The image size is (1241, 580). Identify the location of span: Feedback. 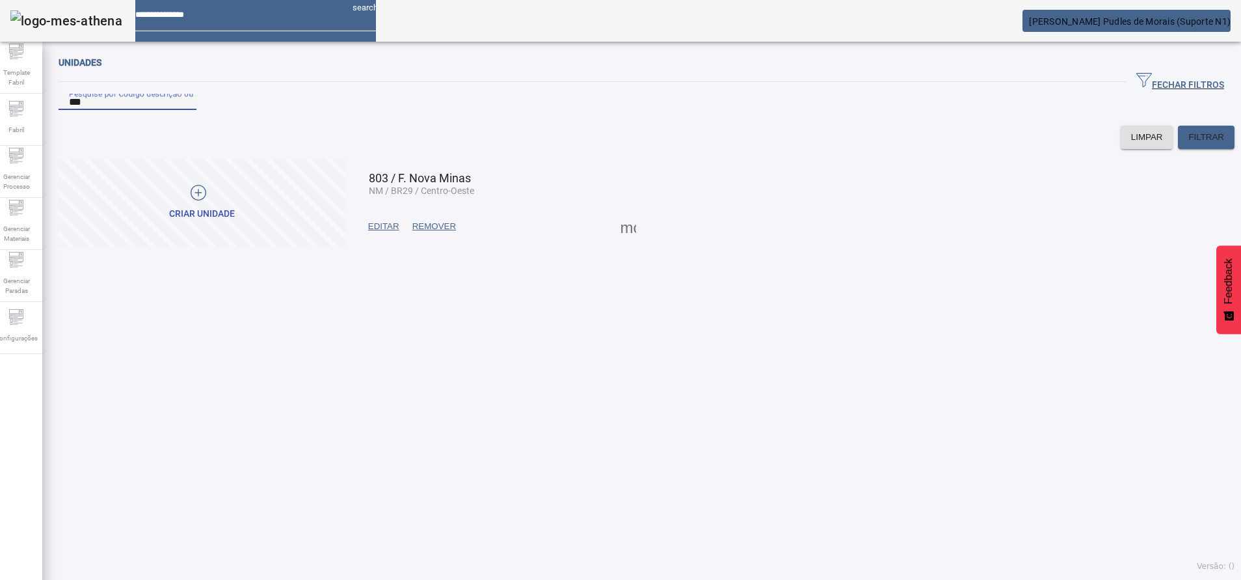
(1229, 281).